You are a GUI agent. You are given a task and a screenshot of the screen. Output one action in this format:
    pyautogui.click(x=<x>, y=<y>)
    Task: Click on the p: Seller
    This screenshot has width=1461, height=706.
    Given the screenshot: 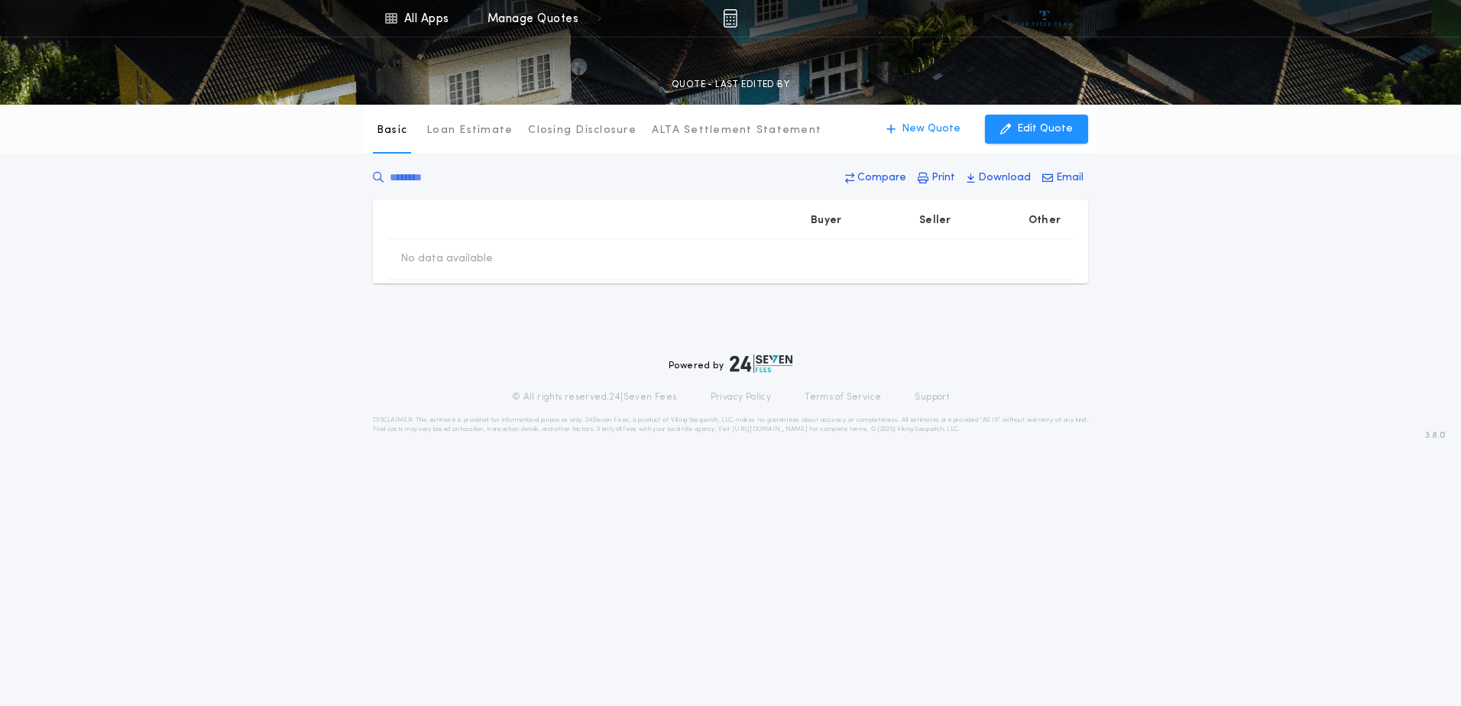 What is the action you would take?
    pyautogui.click(x=935, y=221)
    